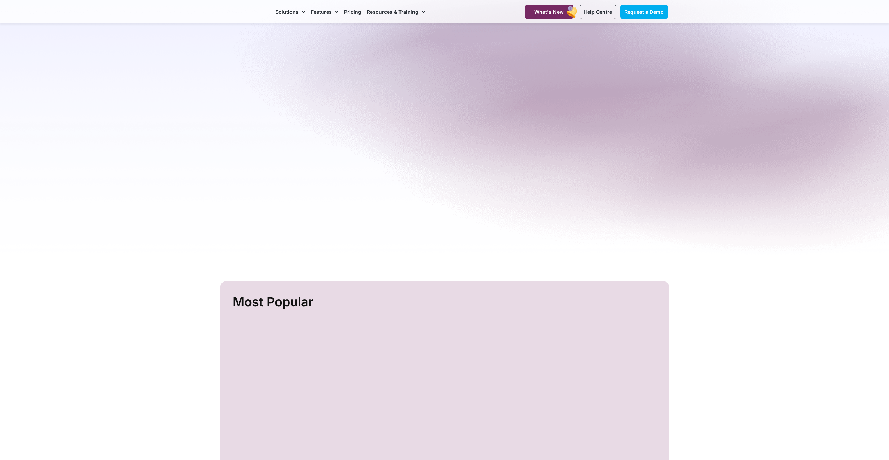  What do you see at coordinates (549, 12) in the screenshot?
I see `span: What's New` at bounding box center [549, 12].